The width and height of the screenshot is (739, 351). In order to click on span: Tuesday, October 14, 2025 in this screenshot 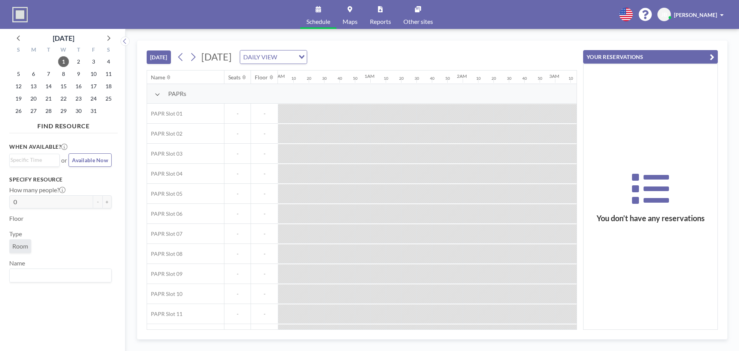, I will do `click(49, 86)`.